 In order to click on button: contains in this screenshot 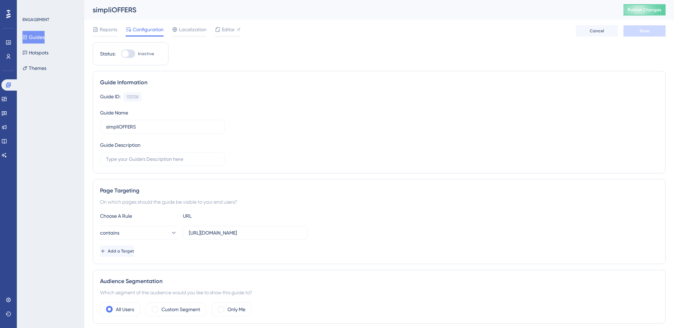, I will do `click(139, 233)`.